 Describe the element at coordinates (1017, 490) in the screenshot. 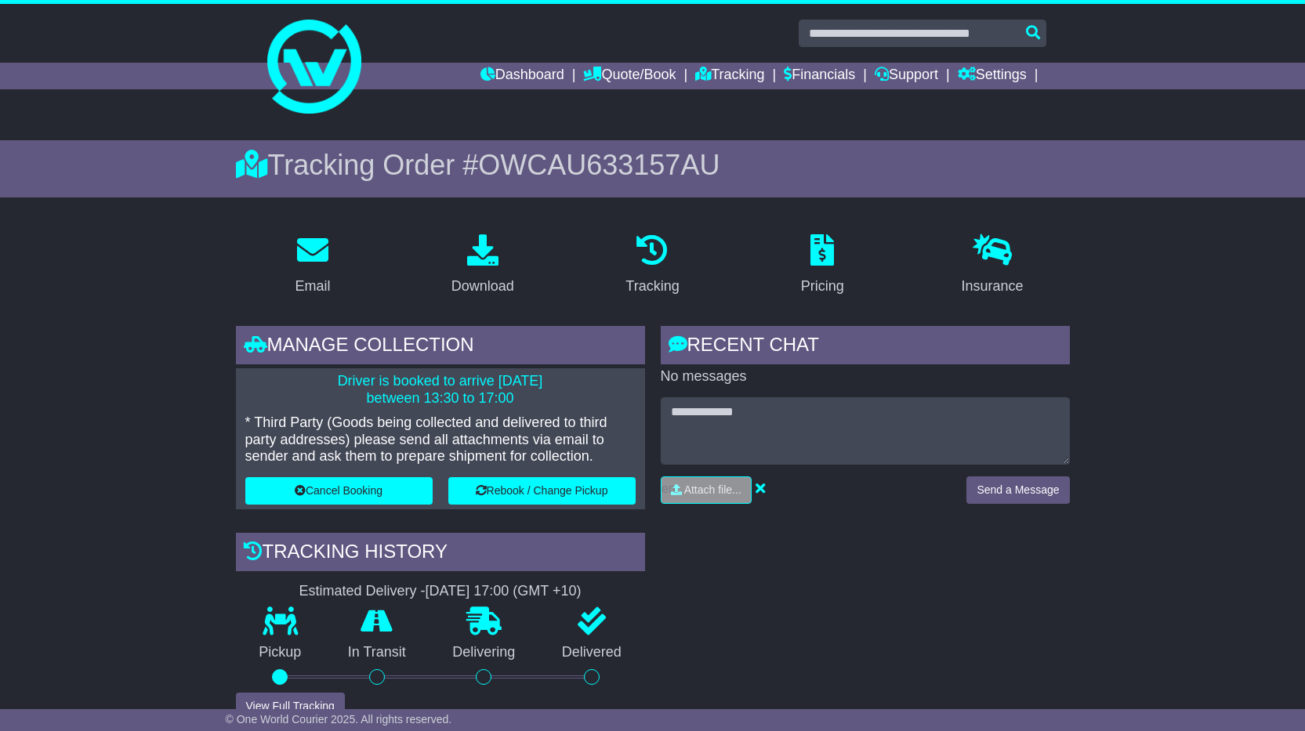

I see `button: Send a Message` at that location.